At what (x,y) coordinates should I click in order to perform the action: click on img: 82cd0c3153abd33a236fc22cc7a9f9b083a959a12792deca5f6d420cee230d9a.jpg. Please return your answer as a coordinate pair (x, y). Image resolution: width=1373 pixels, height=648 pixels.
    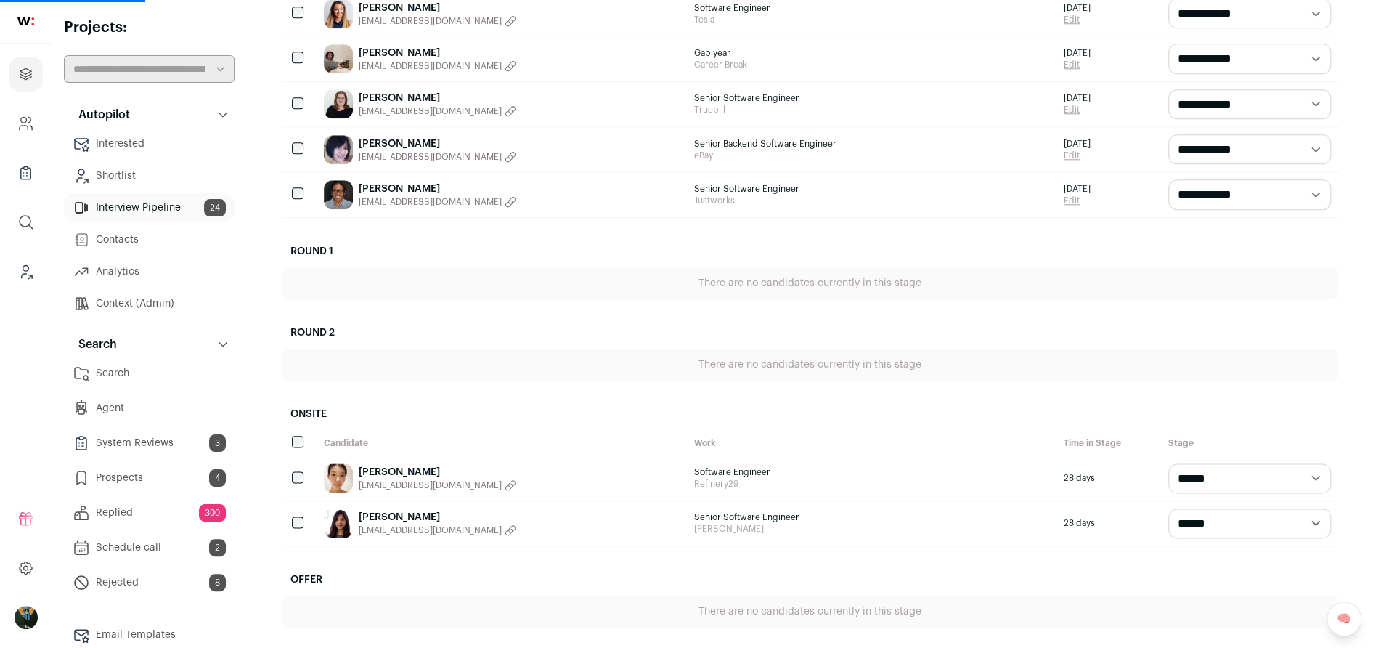
    Looking at the image, I should click on (338, 478).